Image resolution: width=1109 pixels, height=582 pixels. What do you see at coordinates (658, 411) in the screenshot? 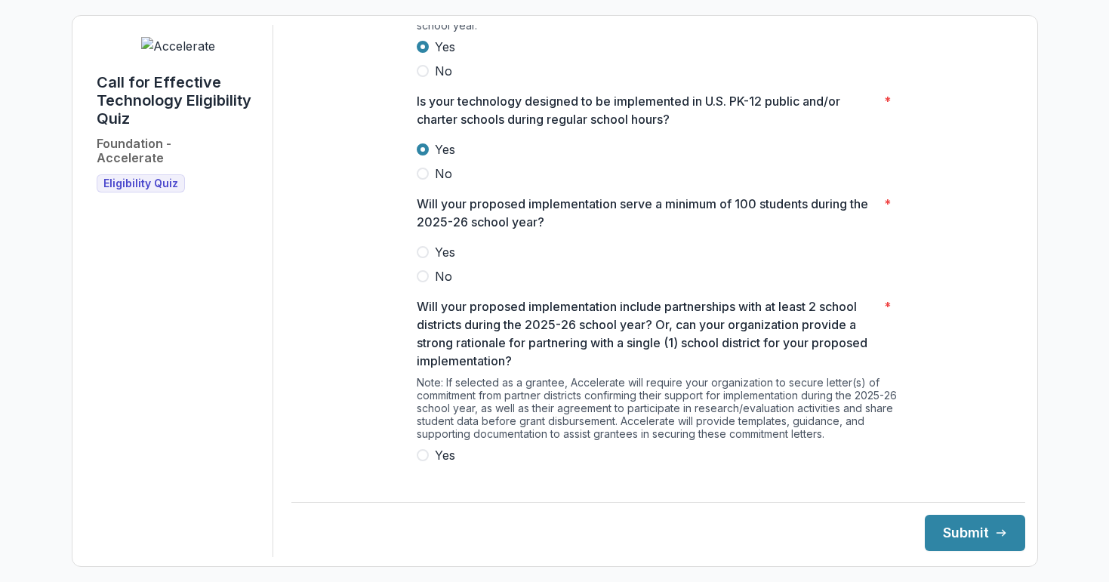
I see `div: Note: If selected as a grantee, Accelerate will require your organization to secure letter(s) of ...` at bounding box center [658, 411].